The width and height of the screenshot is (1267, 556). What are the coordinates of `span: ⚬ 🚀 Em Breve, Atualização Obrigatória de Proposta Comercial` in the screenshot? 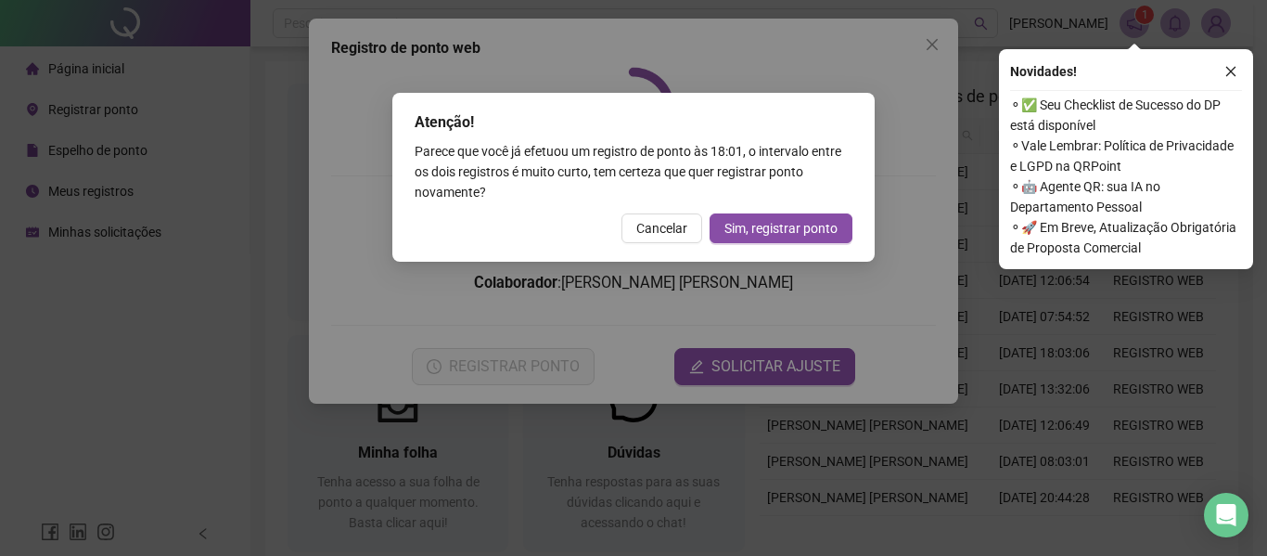 It's located at (1126, 238).